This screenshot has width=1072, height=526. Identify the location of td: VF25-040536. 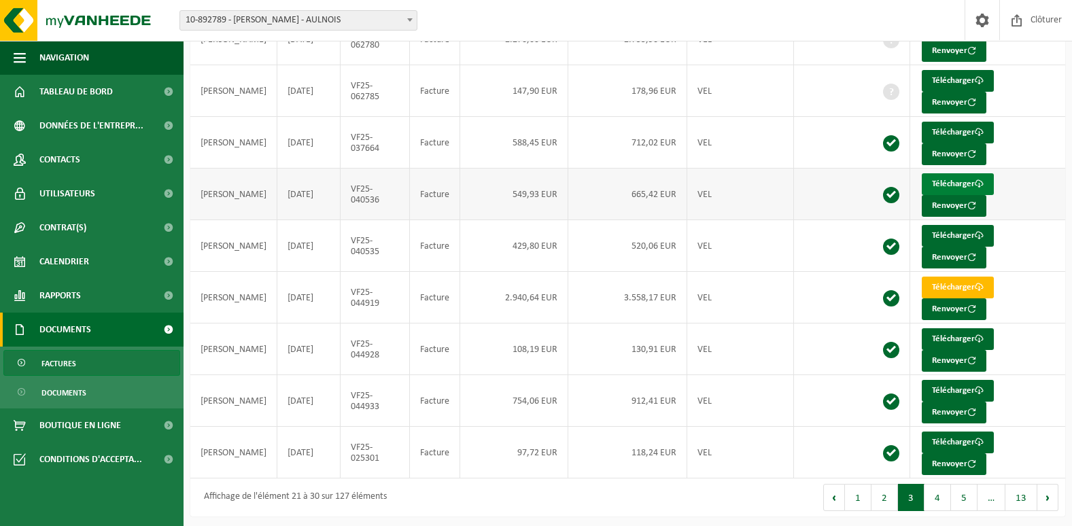
(375, 194).